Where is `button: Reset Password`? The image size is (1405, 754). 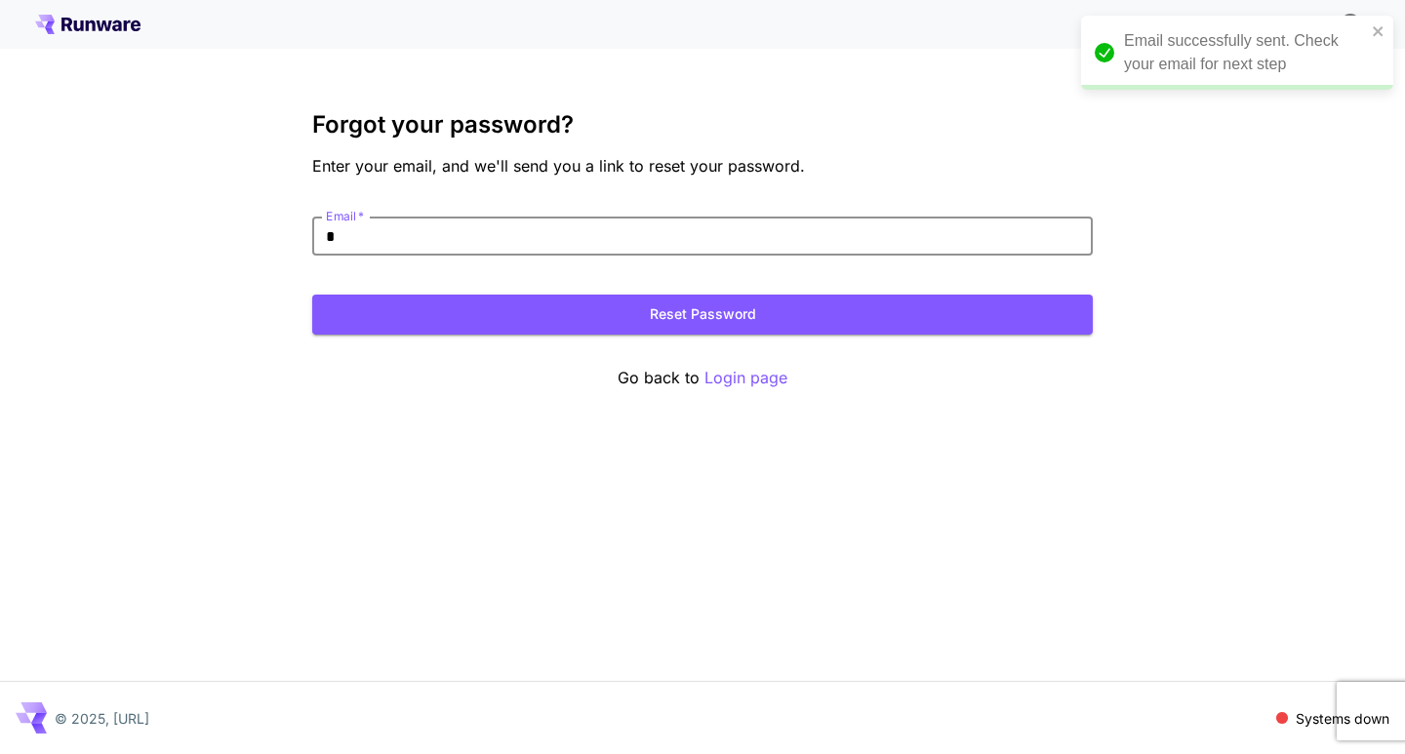 button: Reset Password is located at coordinates (702, 314).